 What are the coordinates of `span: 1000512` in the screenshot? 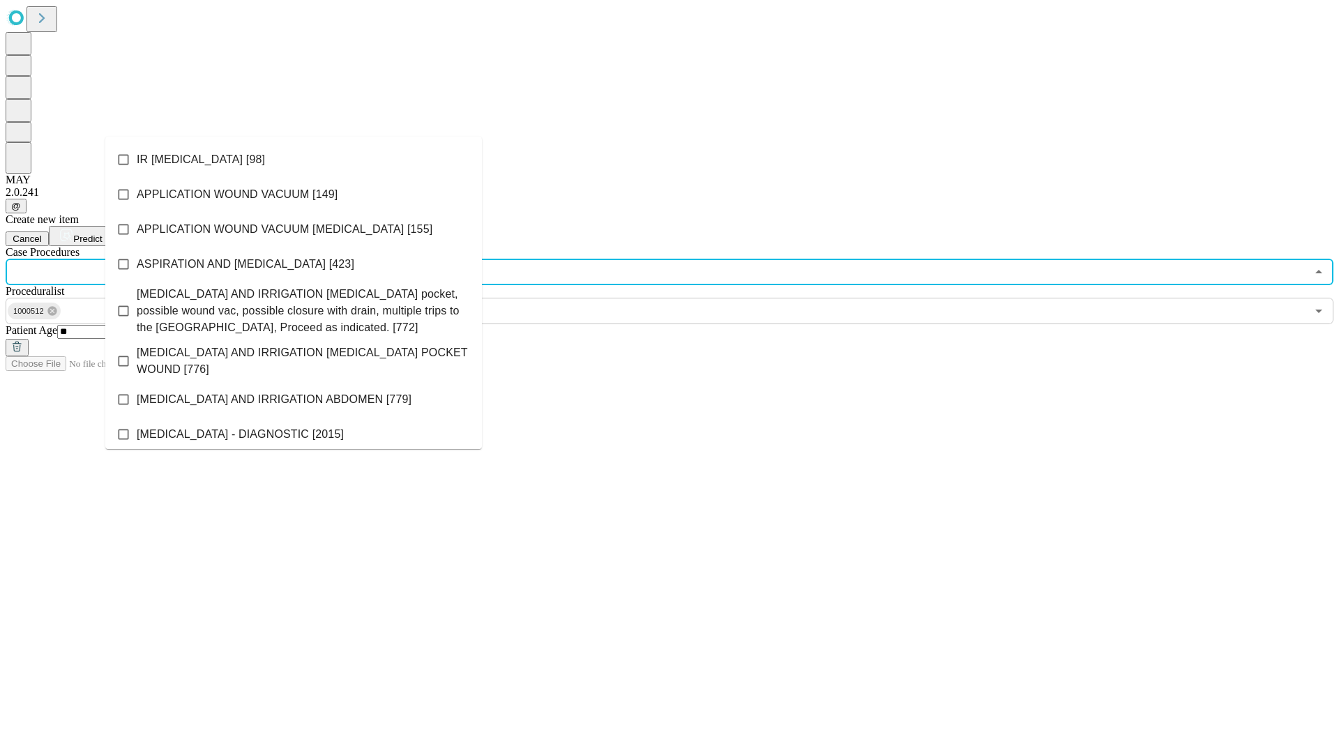 It's located at (29, 311).